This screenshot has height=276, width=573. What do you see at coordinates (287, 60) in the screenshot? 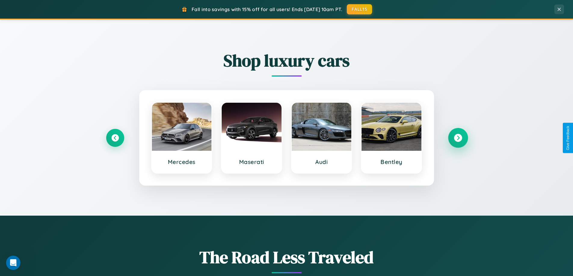
I see `h2: Shop luxury cars` at bounding box center [287, 60].